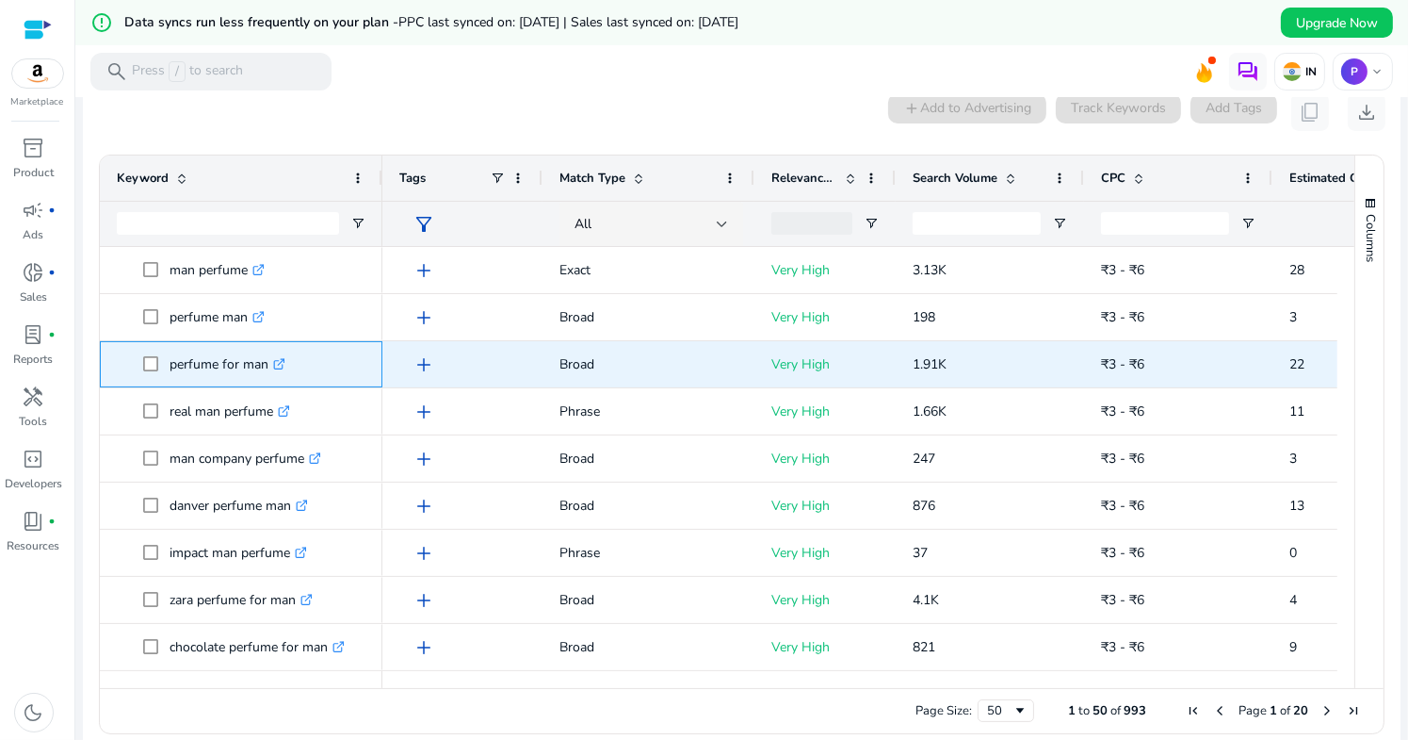 The image size is (1408, 740). I want to click on span: 1.91K, so click(930, 364).